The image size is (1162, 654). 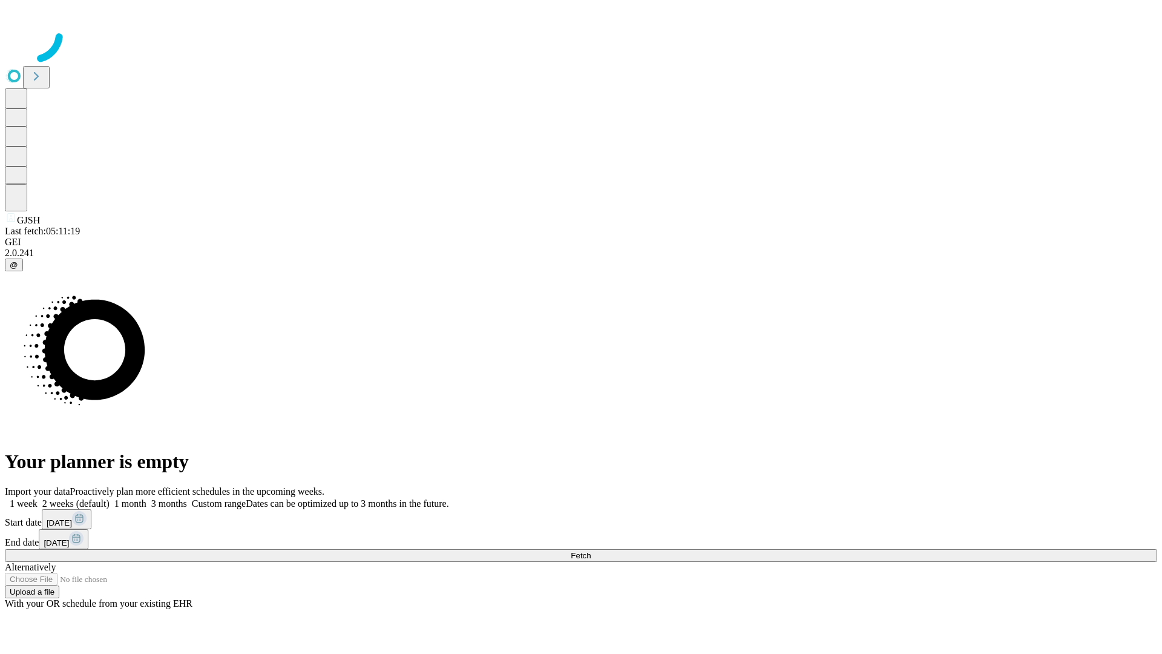 What do you see at coordinates (28, 220) in the screenshot?
I see `span: GJSH` at bounding box center [28, 220].